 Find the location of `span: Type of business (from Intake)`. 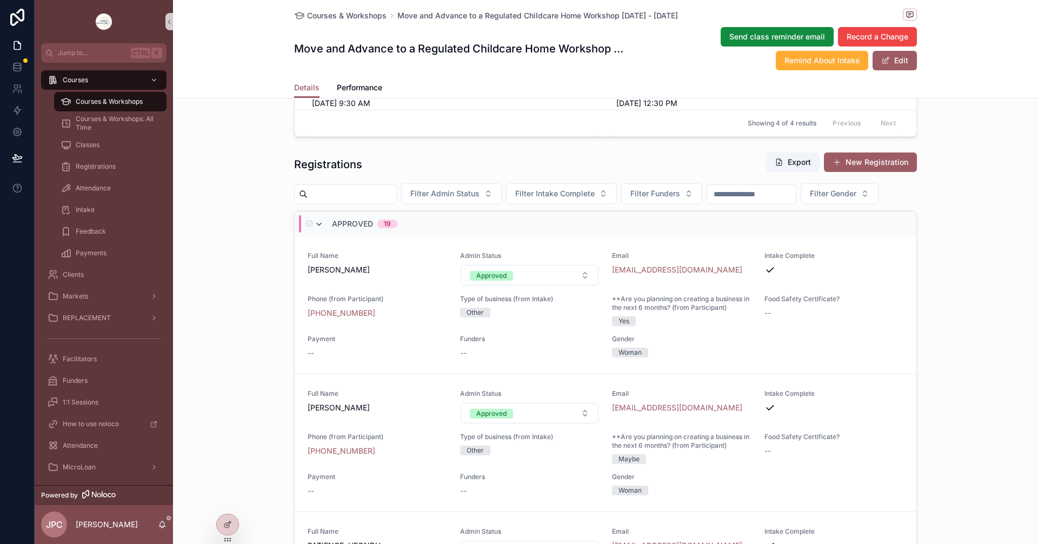

span: Type of business (from Intake) is located at coordinates (530, 299).